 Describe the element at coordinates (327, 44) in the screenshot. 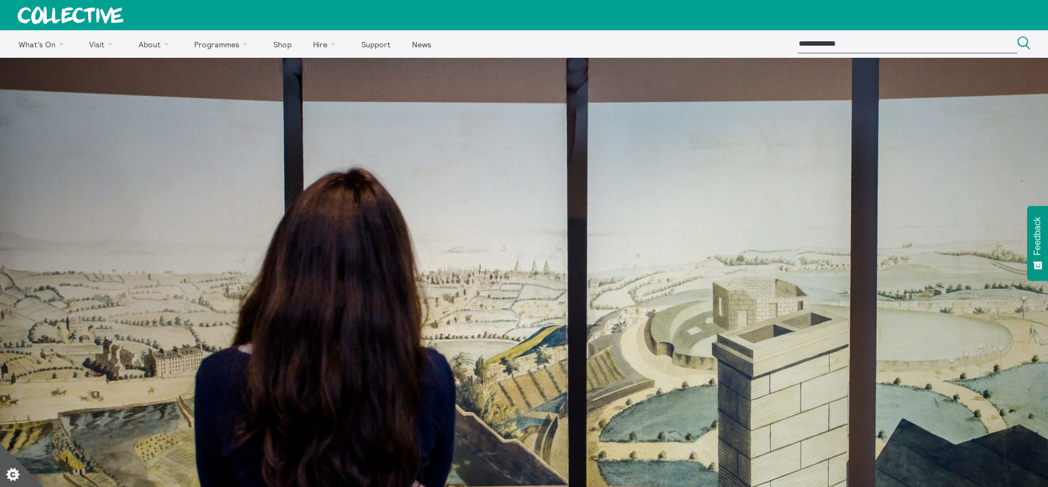

I see `a: Hire` at that location.